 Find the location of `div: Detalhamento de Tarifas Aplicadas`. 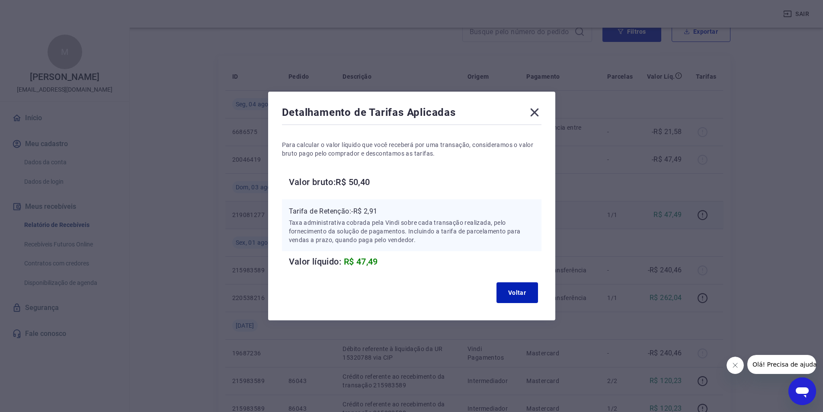

div: Detalhamento de Tarifas Aplicadas is located at coordinates (412, 114).